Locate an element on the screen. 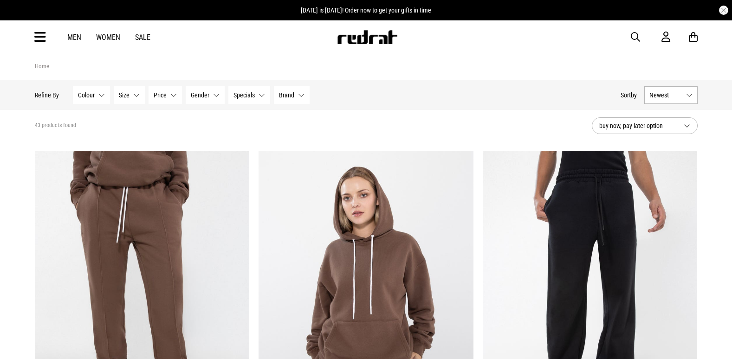 The width and height of the screenshot is (732, 359). button: Price is located at coordinates (165, 95).